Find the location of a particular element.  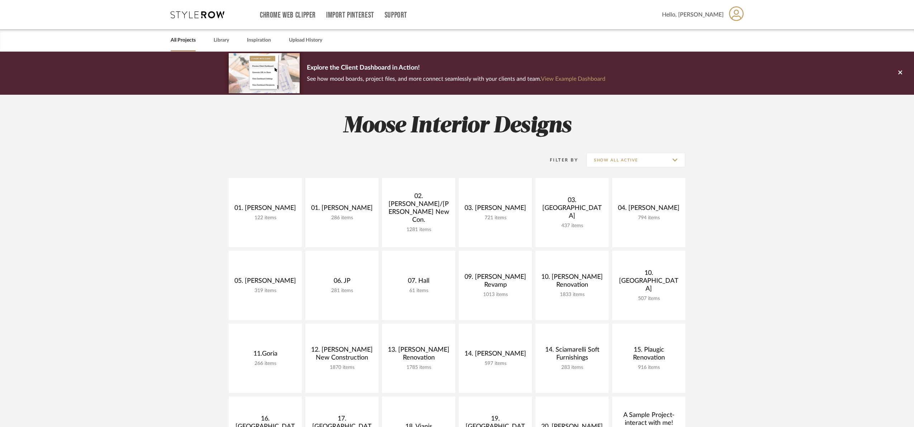

div: 122 items is located at coordinates (265, 218).